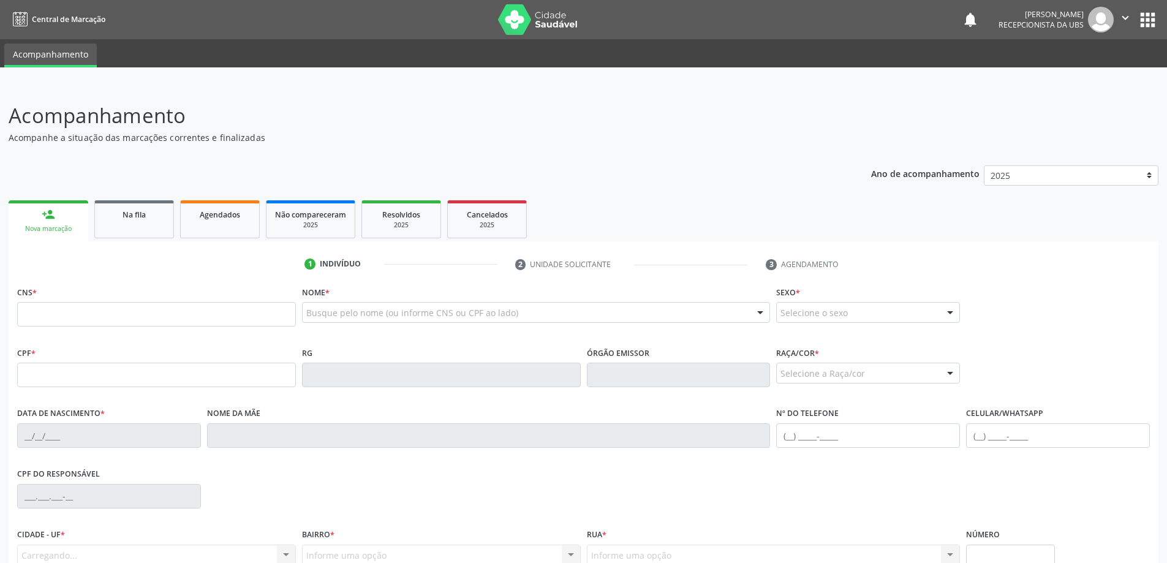 This screenshot has height=563, width=1167. I want to click on button: notifications, so click(970, 20).